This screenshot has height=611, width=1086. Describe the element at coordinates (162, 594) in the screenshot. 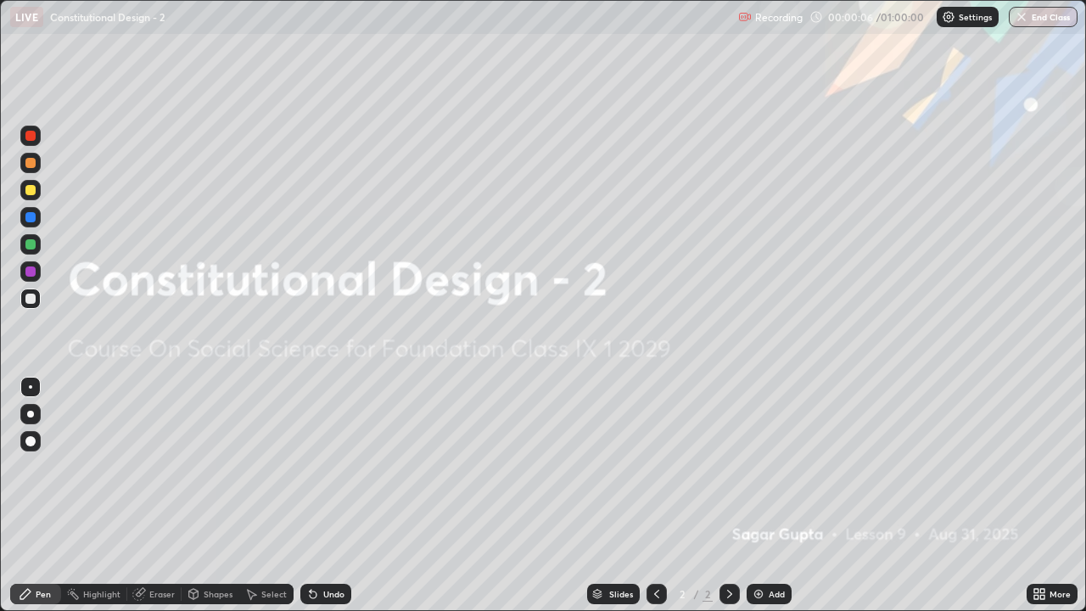

I see `div: Eraser` at that location.